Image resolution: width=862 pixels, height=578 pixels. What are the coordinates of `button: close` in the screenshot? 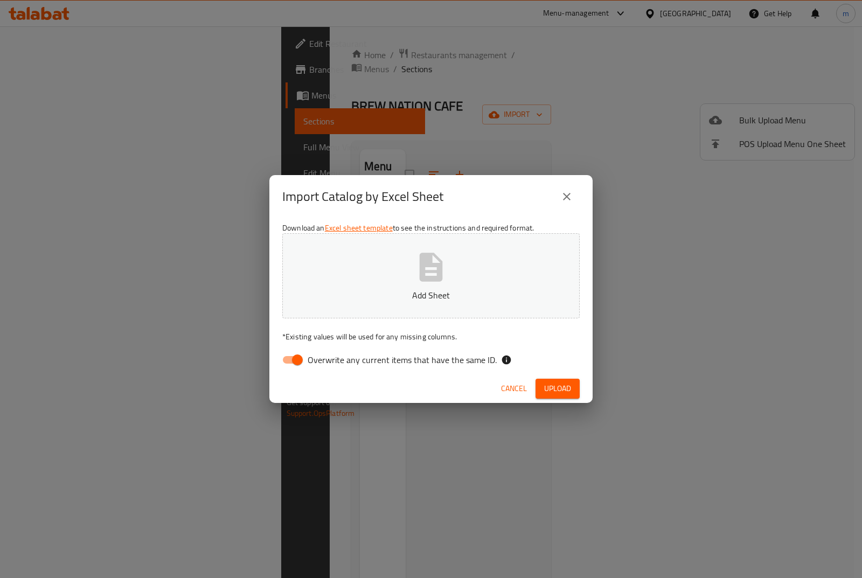 It's located at (566, 197).